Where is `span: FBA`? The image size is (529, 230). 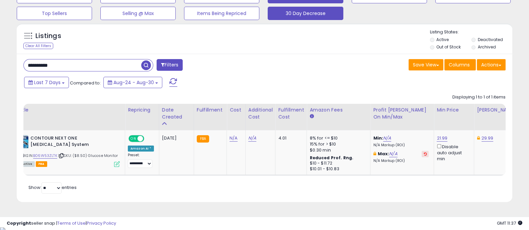
span: FBA is located at coordinates (41, 164).